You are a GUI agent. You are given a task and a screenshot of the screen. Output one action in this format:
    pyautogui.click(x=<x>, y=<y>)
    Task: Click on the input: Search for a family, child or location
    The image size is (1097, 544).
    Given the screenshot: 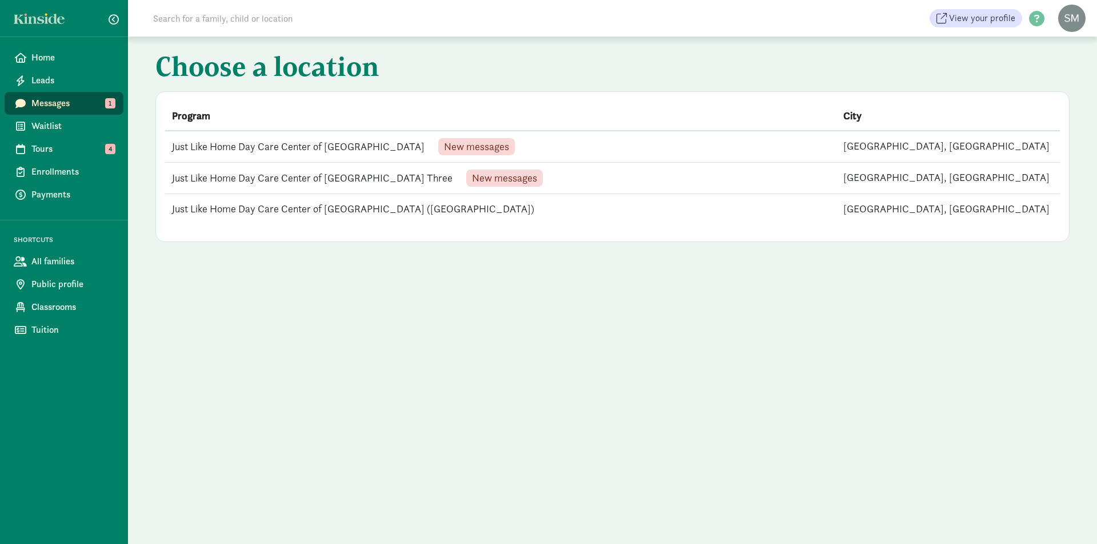 What is the action you would take?
    pyautogui.click(x=306, y=18)
    